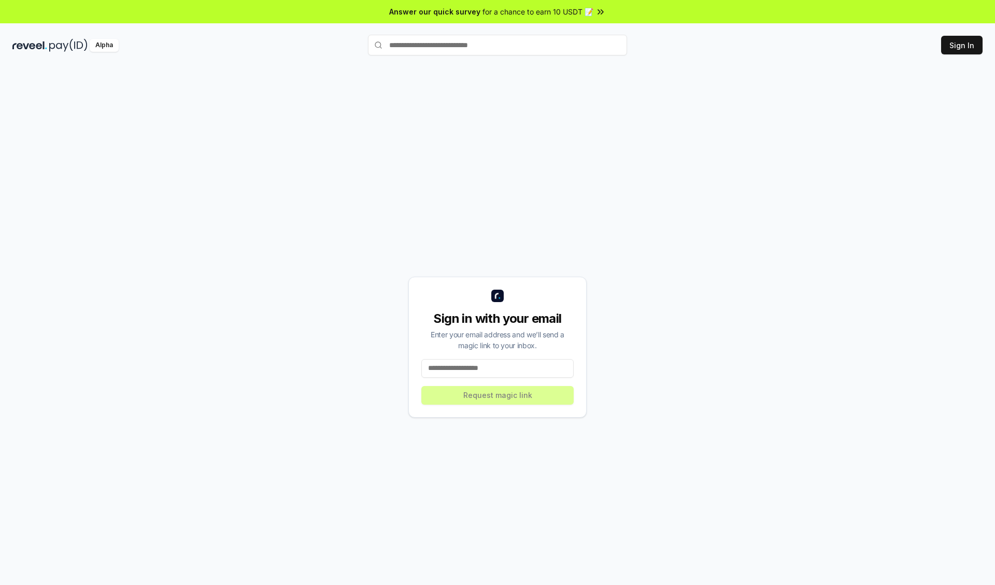 Image resolution: width=995 pixels, height=585 pixels. I want to click on img: pay_id, so click(68, 45).